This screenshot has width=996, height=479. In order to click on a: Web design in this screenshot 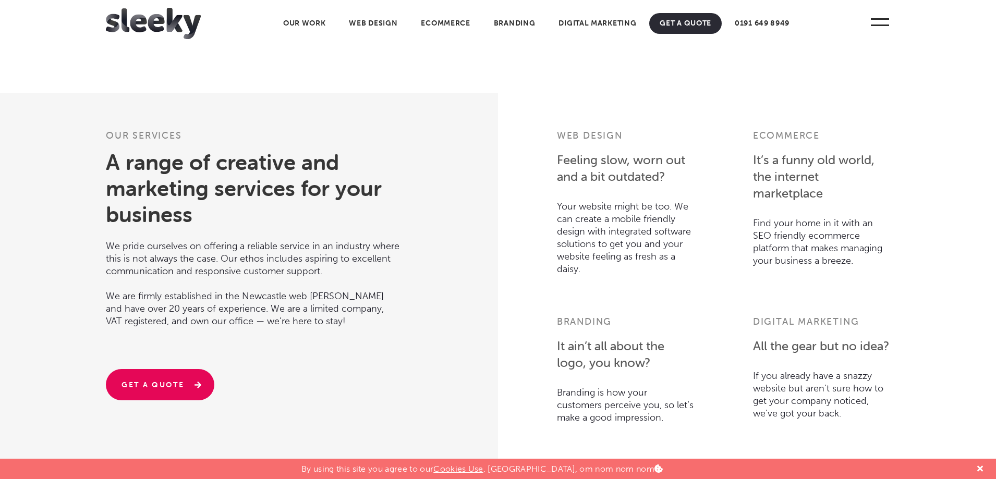, I will do `click(590, 135)`.